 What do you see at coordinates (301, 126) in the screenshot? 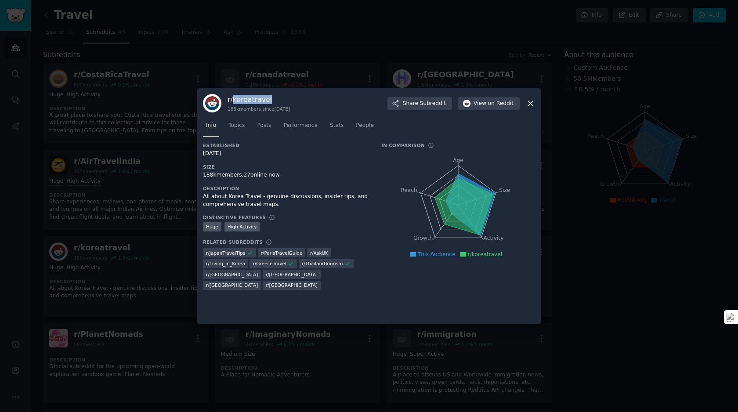
I see `span: Performance` at bounding box center [301, 126].